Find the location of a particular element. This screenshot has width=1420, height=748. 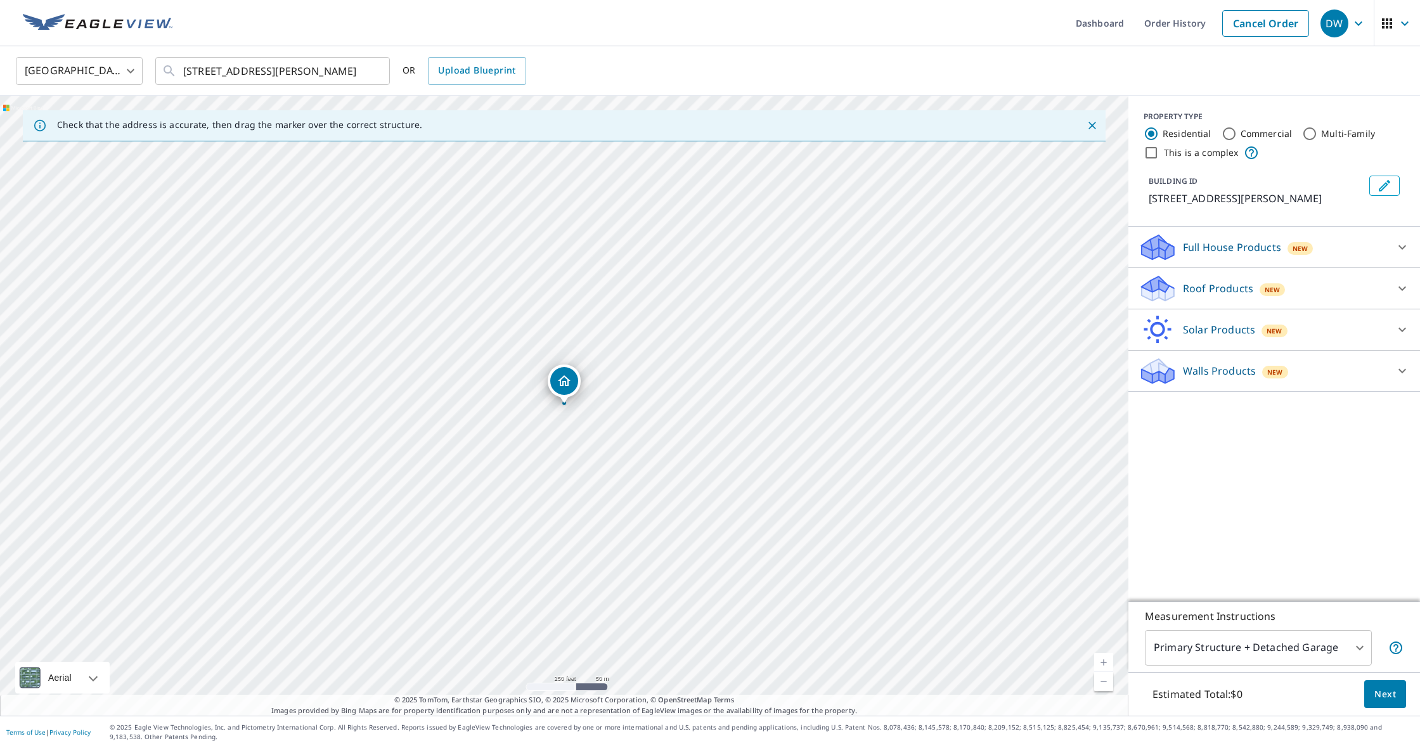

button: Close is located at coordinates (1092, 126).